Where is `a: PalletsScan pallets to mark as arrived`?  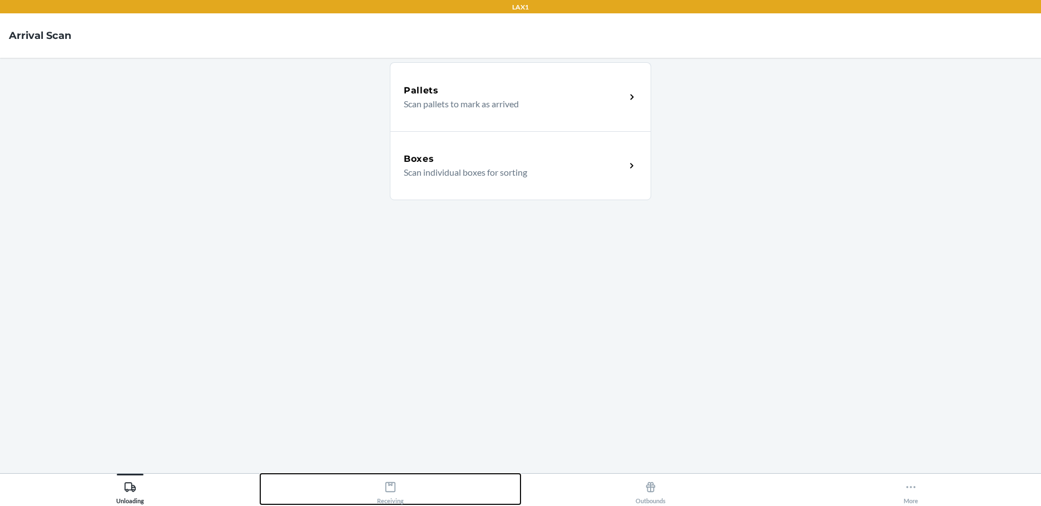 a: PalletsScan pallets to mark as arrived is located at coordinates (521, 97).